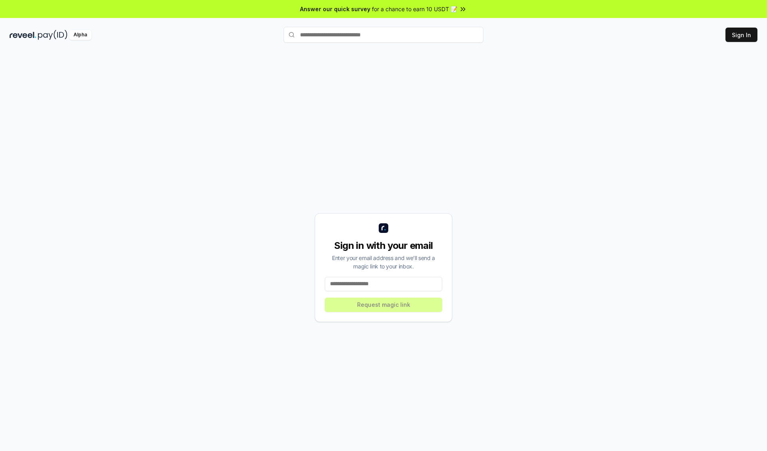  I want to click on span: for a chance to earn 10 USDT 📝, so click(415, 9).